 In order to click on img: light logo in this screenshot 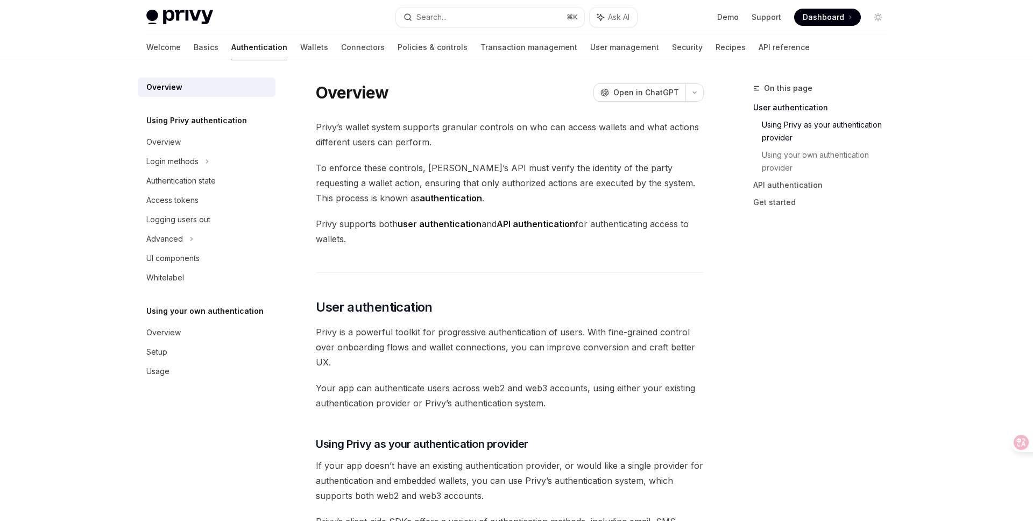, I will do `click(180, 17)`.